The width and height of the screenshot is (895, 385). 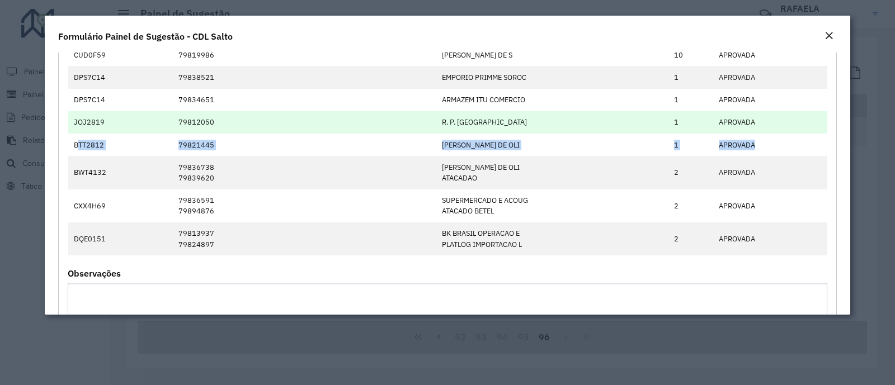 What do you see at coordinates (304, 172) in the screenshot?
I see `td: 79836738 79839620` at bounding box center [304, 172].